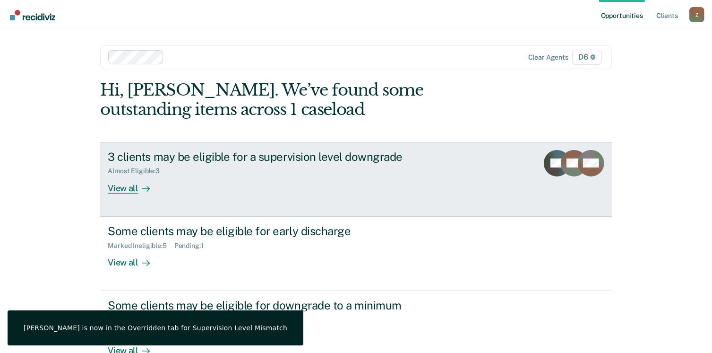 The image size is (712, 353). Describe the element at coordinates (274, 156) in the screenshot. I see `div: 3 clients may be eligible for a supervision level downgrade` at that location.